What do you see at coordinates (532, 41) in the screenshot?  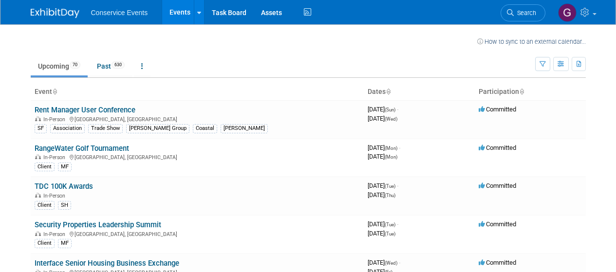 I see `a: How to sync to an external calendar...` at bounding box center [532, 41].